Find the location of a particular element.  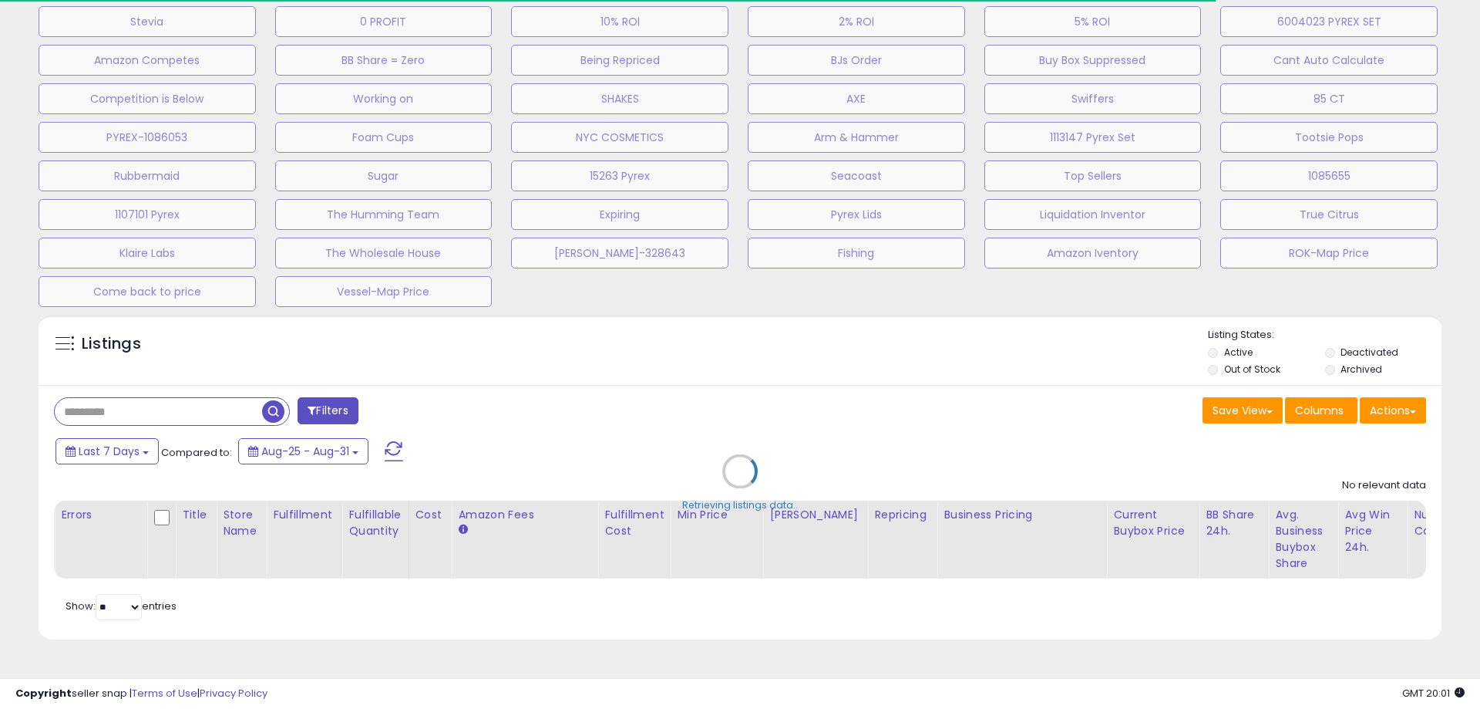

button: Vessel-Map Price is located at coordinates (384, 291).